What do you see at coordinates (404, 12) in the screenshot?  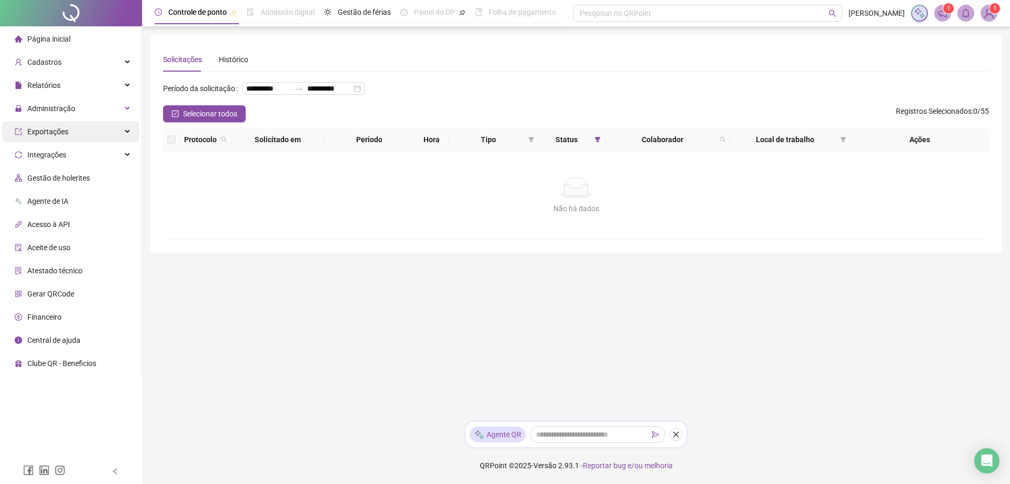 I see `span: dashboard` at bounding box center [404, 12].